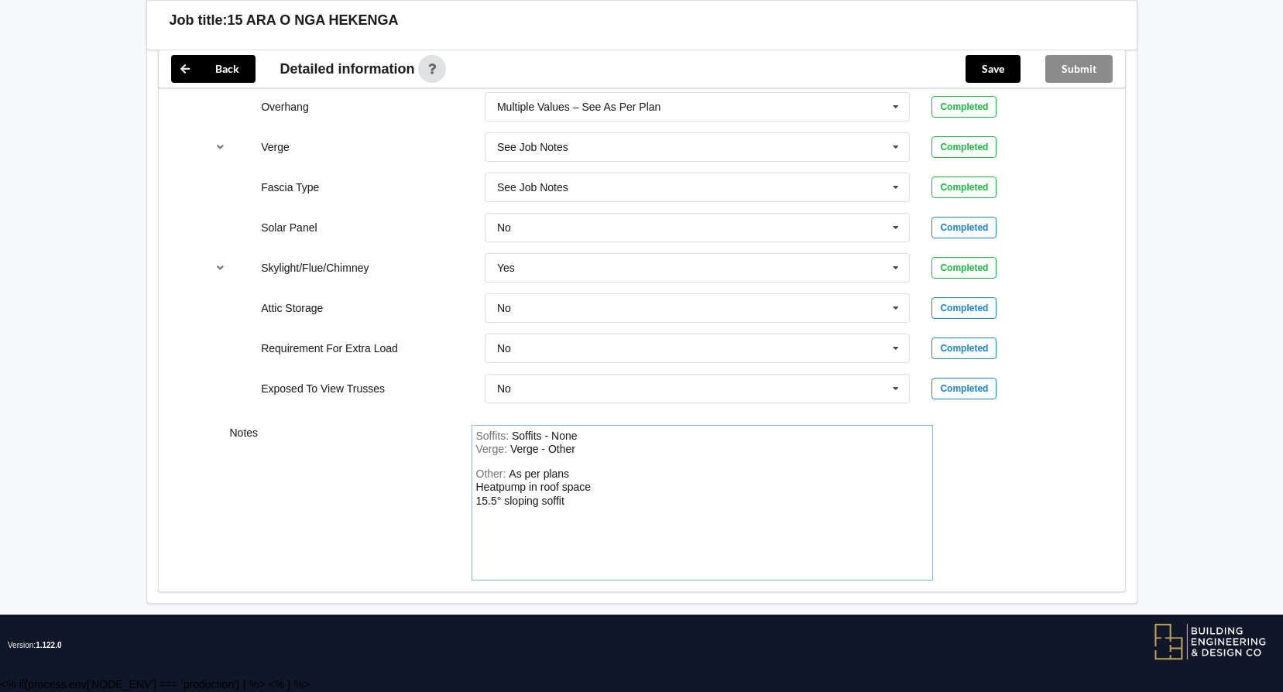 The image size is (1283, 692). Describe the element at coordinates (329, 348) in the screenshot. I see `label: Requirement For Extra Load` at that location.